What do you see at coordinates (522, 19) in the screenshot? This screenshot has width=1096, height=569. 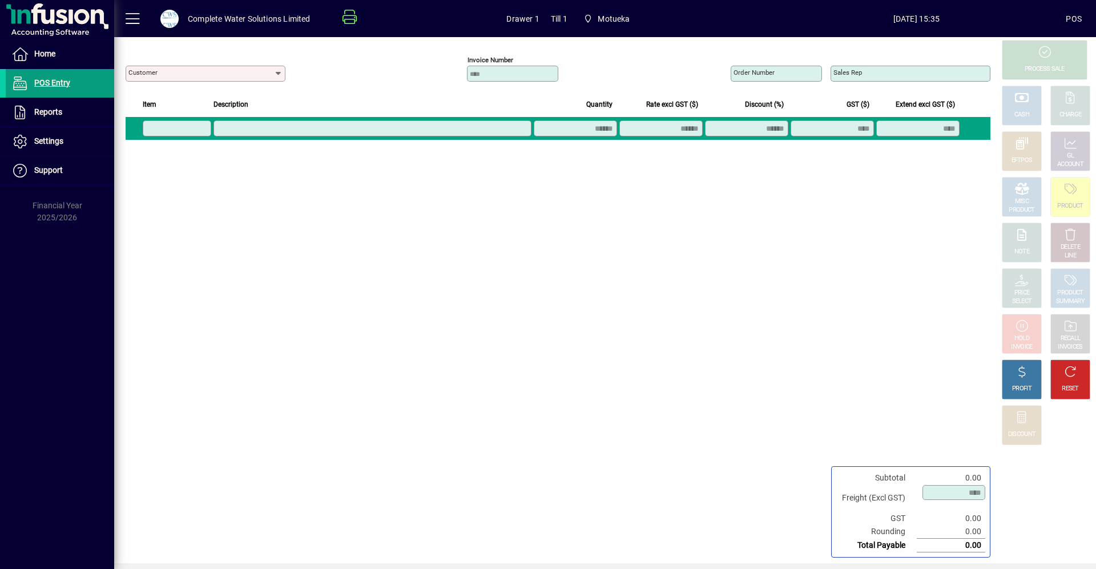 I see `span: Drawer 1` at bounding box center [522, 19].